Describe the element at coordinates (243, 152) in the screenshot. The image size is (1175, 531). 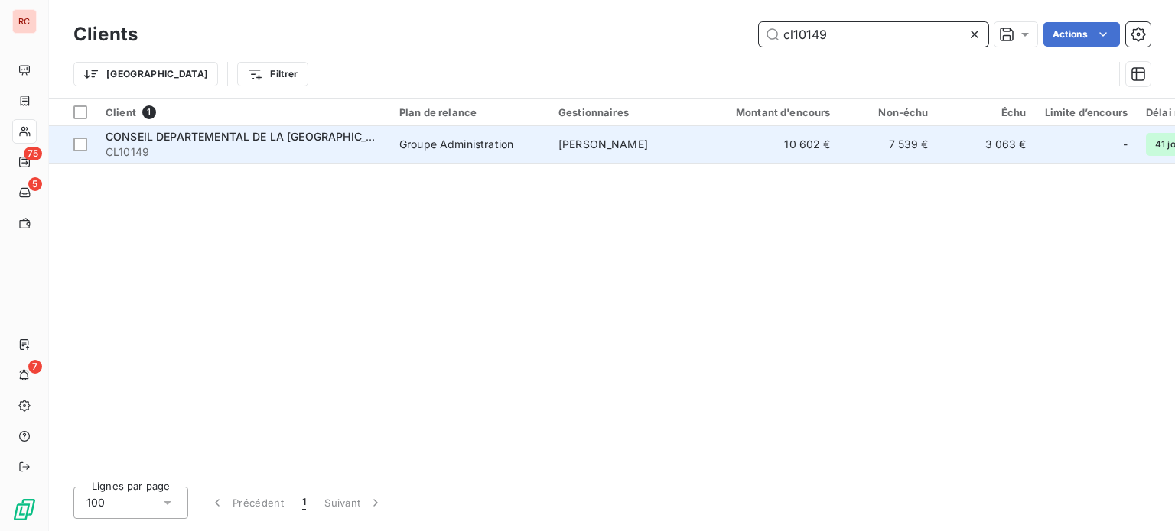
I see `span: CL10149` at that location.